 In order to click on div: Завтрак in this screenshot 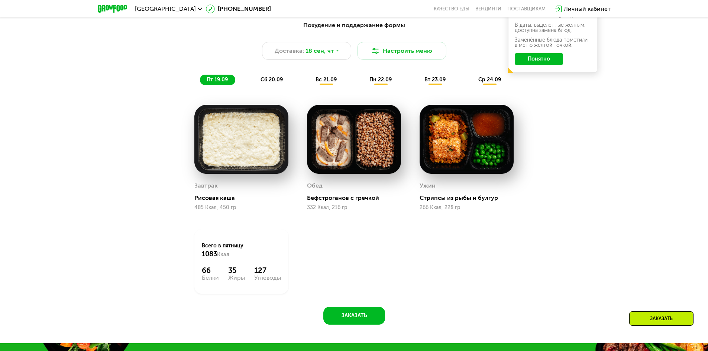, I will do `click(206, 186)`.